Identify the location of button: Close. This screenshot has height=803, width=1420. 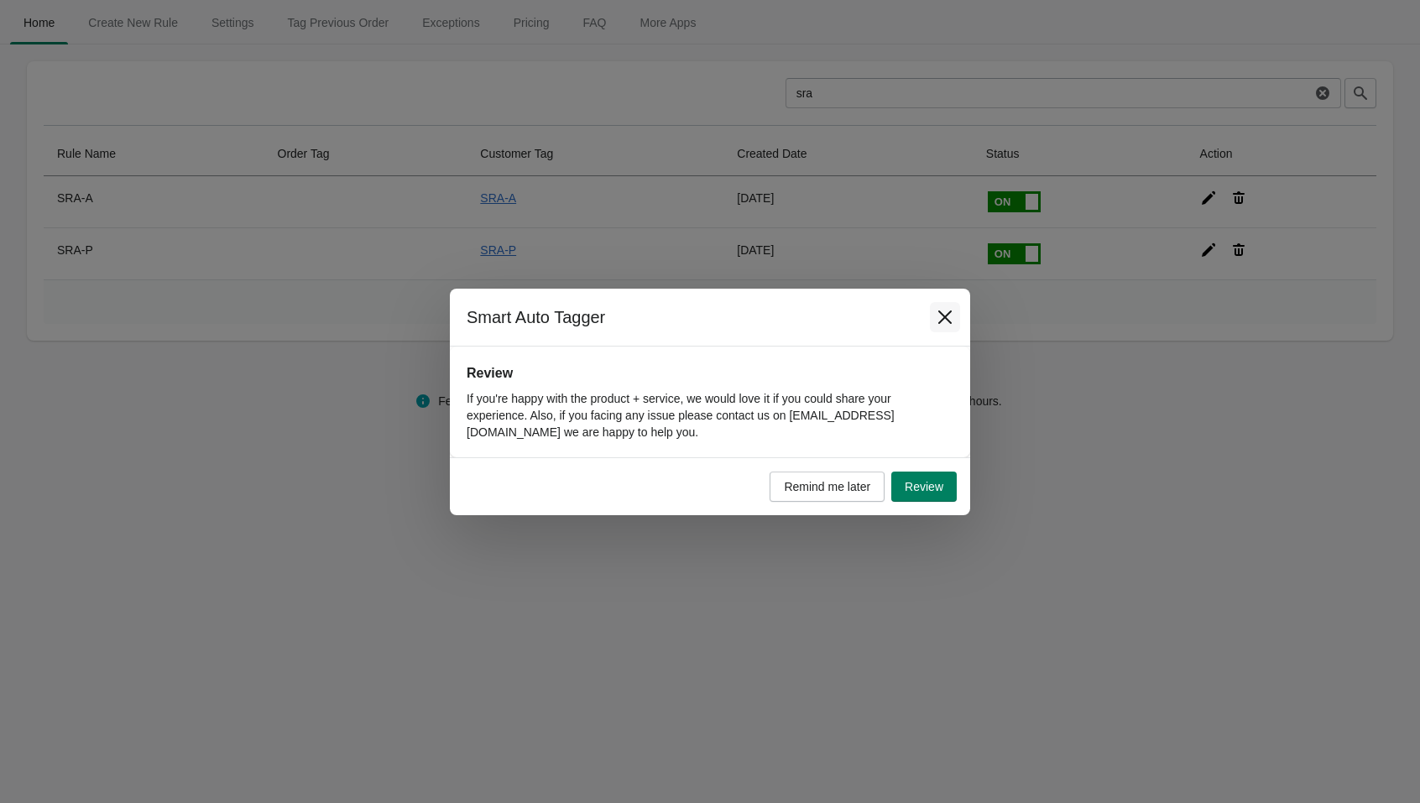
(945, 317).